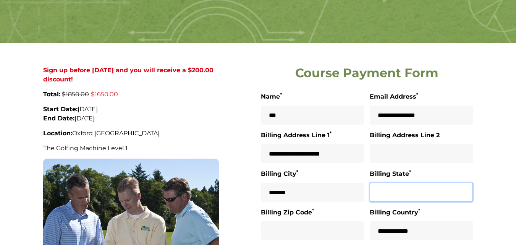  What do you see at coordinates (296, 135) in the screenshot?
I see `label: Billing Address Line 1` at bounding box center [296, 135].